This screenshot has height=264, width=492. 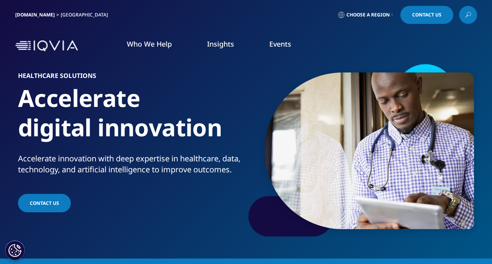 What do you see at coordinates (15, 250) in the screenshot?
I see `button: Cookies Settings` at bounding box center [15, 250].